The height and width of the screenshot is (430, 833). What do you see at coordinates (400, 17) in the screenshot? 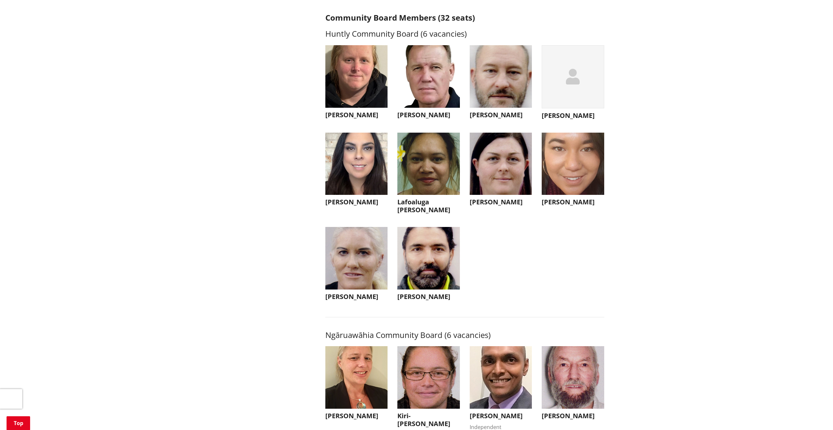
I see `strong: Community Board Members (32 seats)` at bounding box center [400, 17].